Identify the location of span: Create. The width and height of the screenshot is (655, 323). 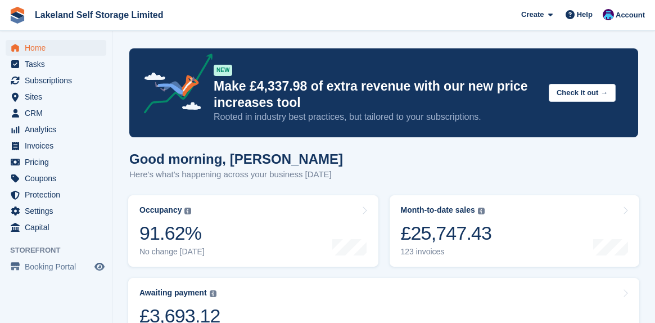
(532, 15).